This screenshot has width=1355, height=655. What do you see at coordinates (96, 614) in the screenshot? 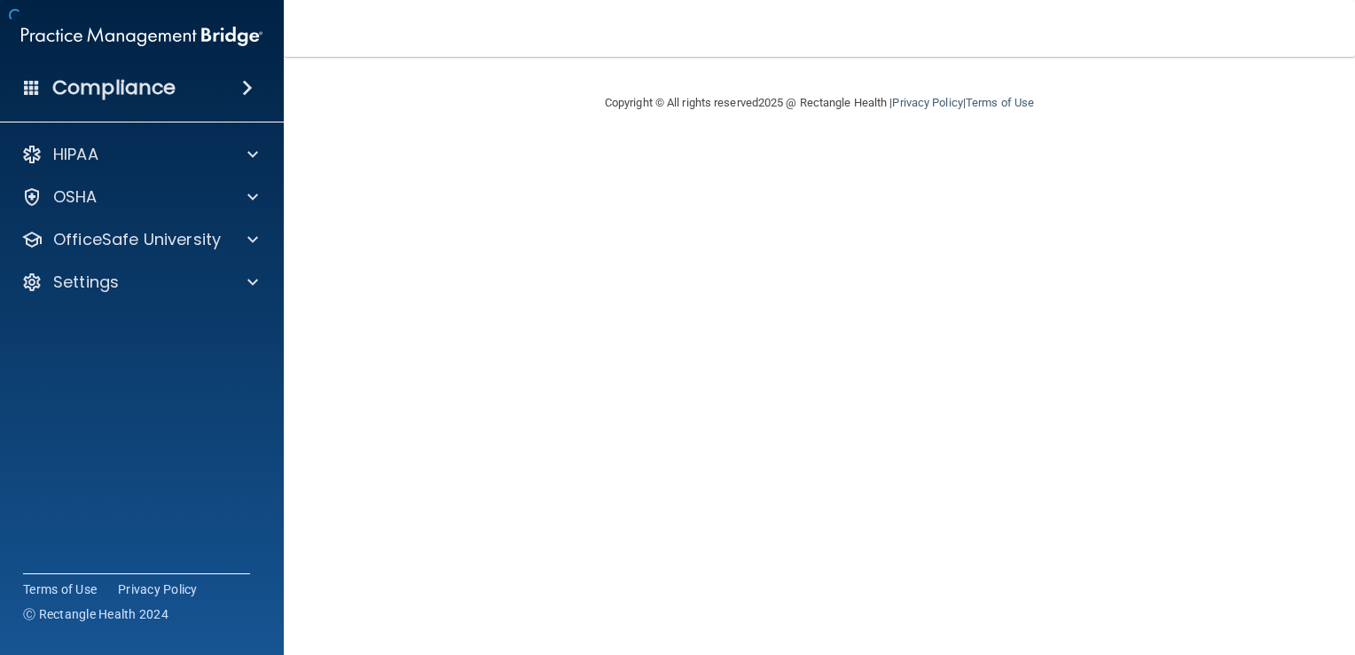
I see `span: Ⓒ Rectangle Health 2024` at bounding box center [96, 614].